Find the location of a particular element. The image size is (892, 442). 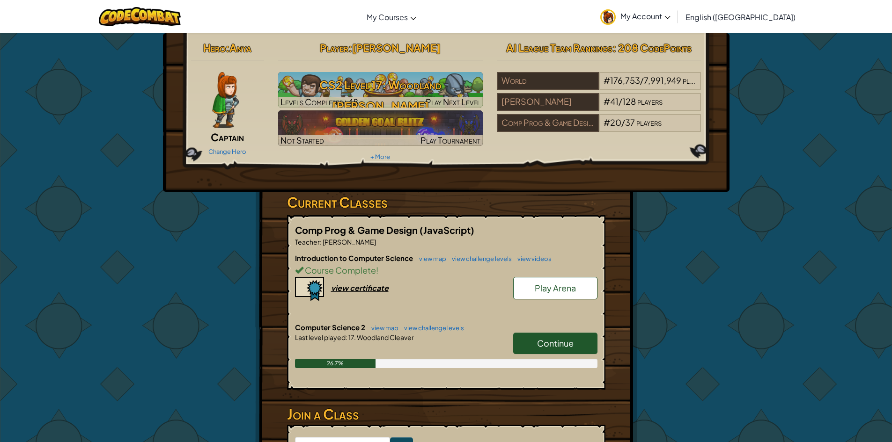

span: (JavaScript) is located at coordinates (447, 230).